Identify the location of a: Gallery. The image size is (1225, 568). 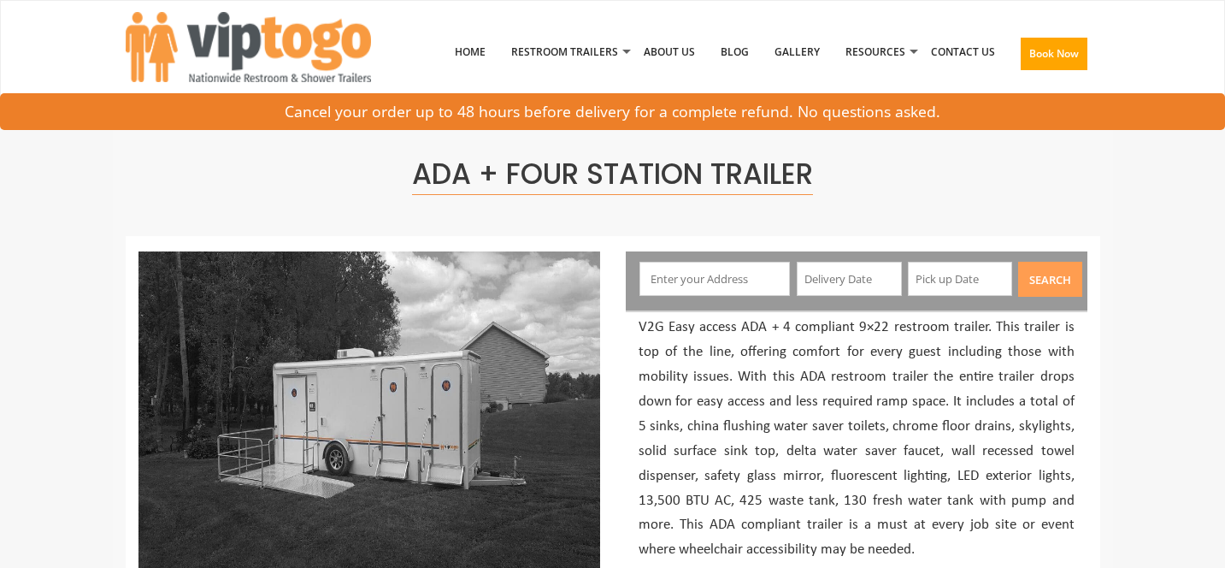
(797, 52).